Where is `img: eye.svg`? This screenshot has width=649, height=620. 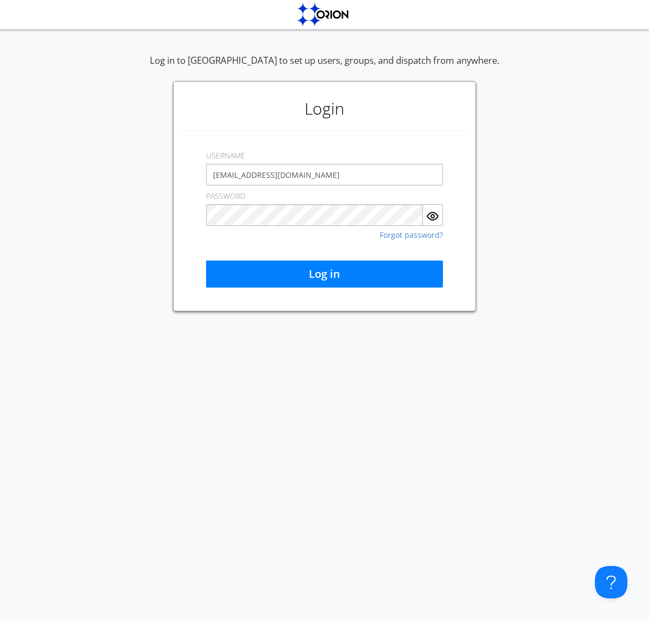 img: eye.svg is located at coordinates (433, 216).